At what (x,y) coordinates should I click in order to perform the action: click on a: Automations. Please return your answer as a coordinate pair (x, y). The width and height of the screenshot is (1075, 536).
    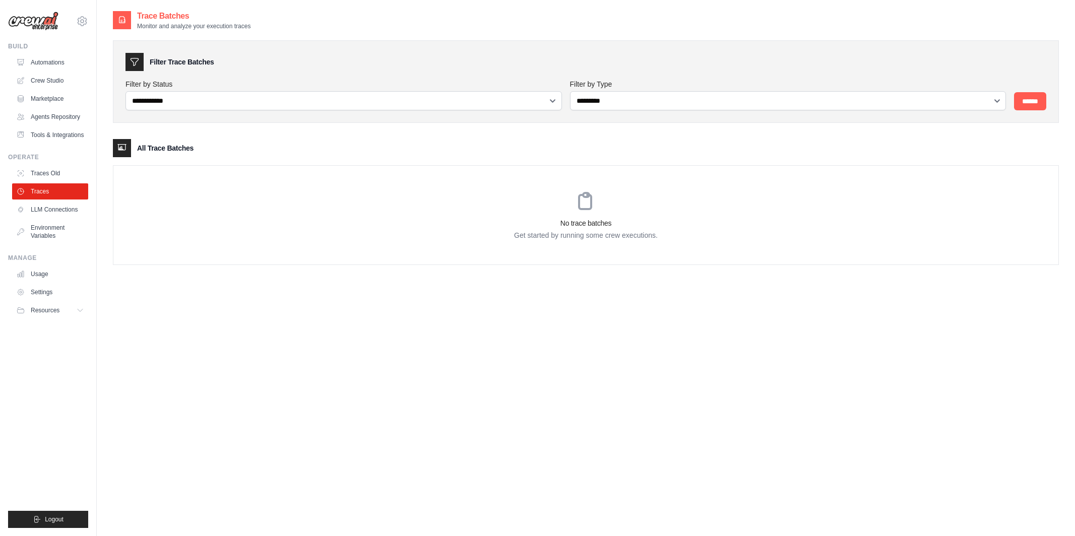
    Looking at the image, I should click on (50, 62).